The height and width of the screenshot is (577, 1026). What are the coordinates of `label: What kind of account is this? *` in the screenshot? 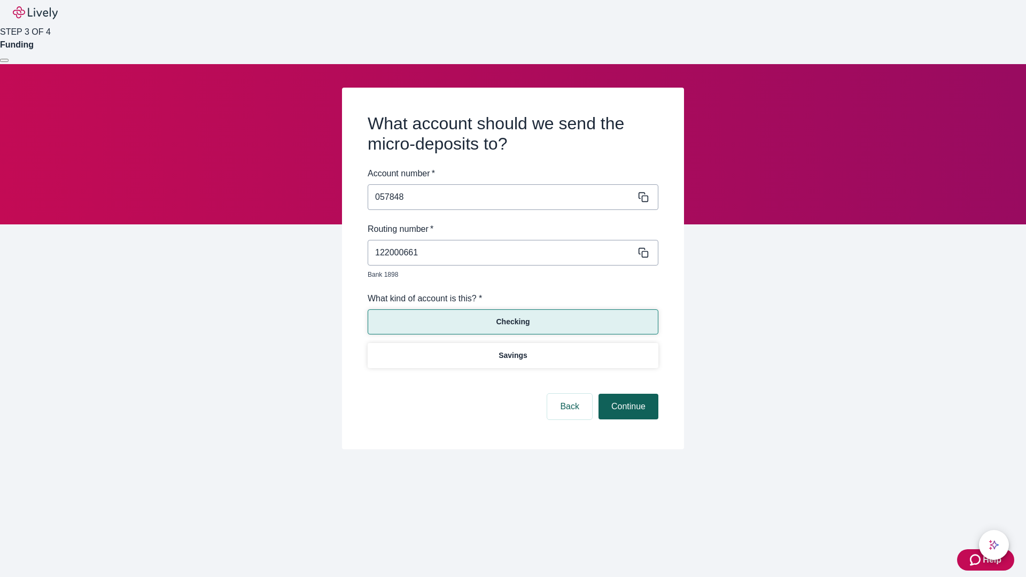 It's located at (425, 299).